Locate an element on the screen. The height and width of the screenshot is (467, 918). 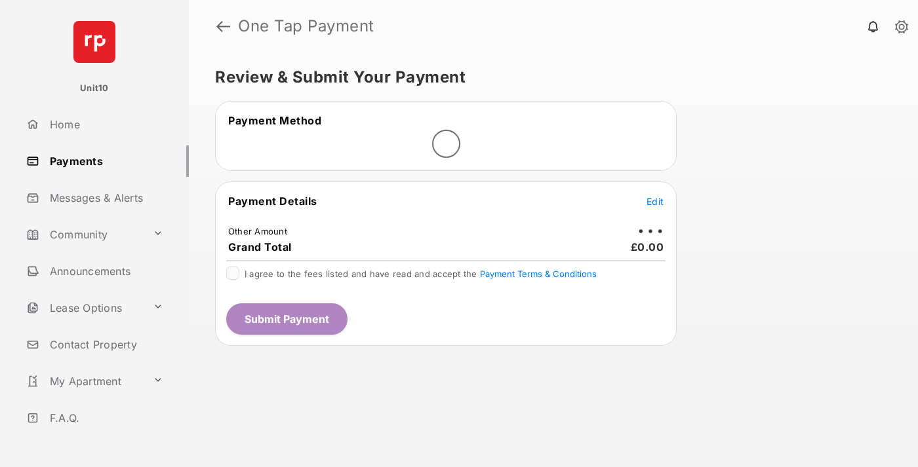
span: £0.00 is located at coordinates (647, 247).